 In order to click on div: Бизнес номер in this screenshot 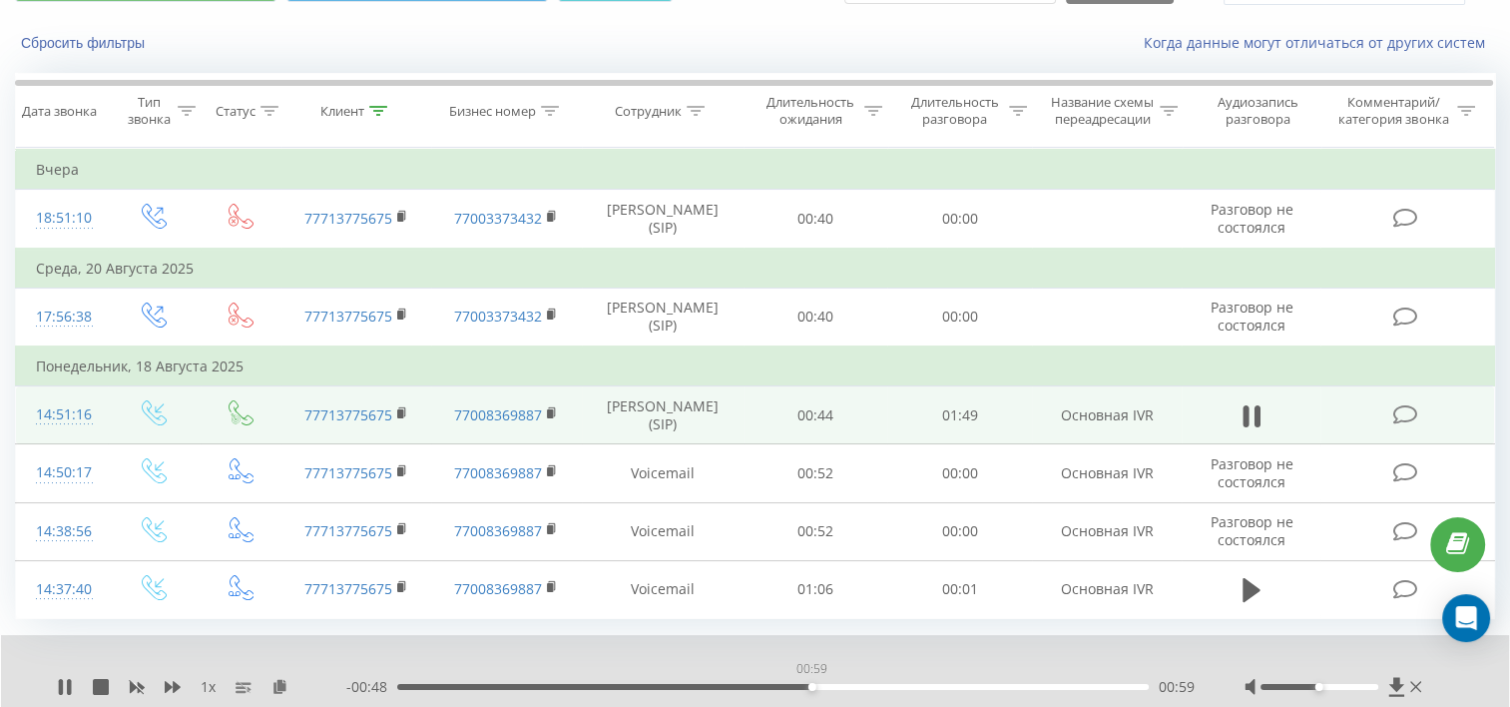, I will do `click(492, 111)`.